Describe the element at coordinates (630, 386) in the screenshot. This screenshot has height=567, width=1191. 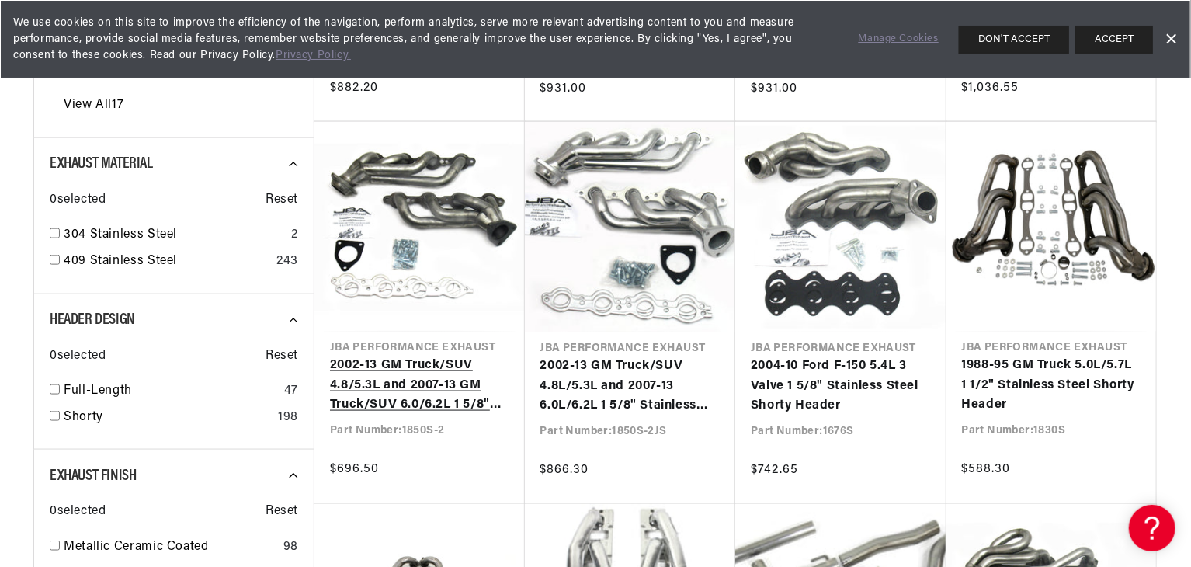
I see `a: 2002-13 GM Truck/SUV 4.8L/5.3L and 2007-13 6.0L/6.2L 1 5/8" Stainless Steel Shorty Header with Me...` at that location.